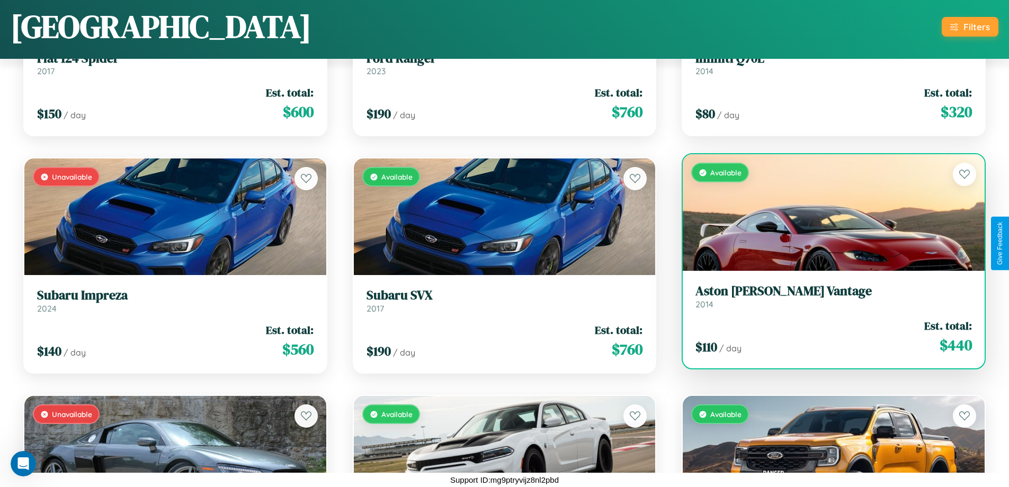 This screenshot has height=487, width=1009. I want to click on span: $ 140, so click(49, 350).